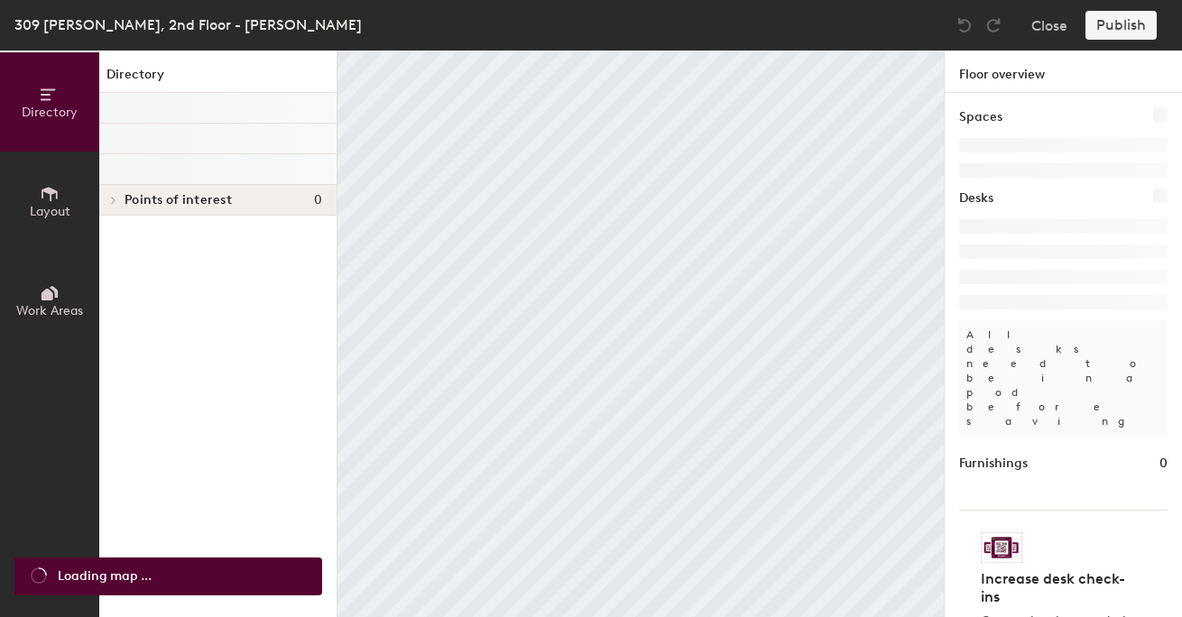 The image size is (1182, 617). What do you see at coordinates (976, 199) in the screenshot?
I see `h1: Desks` at bounding box center [976, 199].